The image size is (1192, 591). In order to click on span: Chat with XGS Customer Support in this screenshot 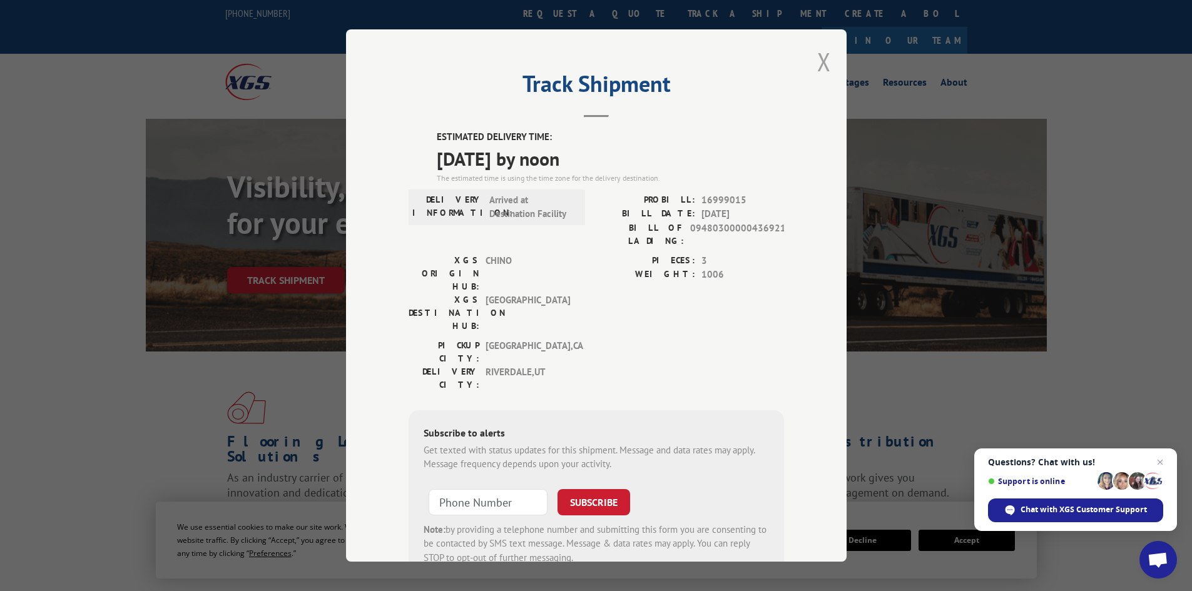, I will do `click(1084, 510)`.